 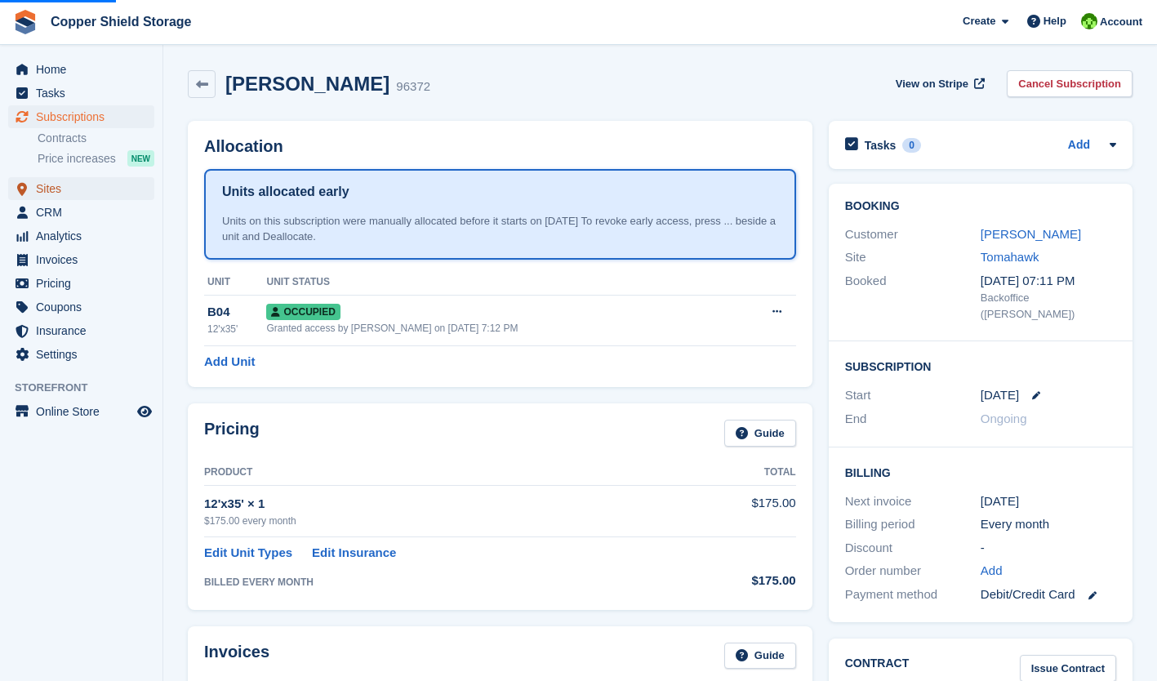 I want to click on div: 12'x35' × 1, so click(x=444, y=504).